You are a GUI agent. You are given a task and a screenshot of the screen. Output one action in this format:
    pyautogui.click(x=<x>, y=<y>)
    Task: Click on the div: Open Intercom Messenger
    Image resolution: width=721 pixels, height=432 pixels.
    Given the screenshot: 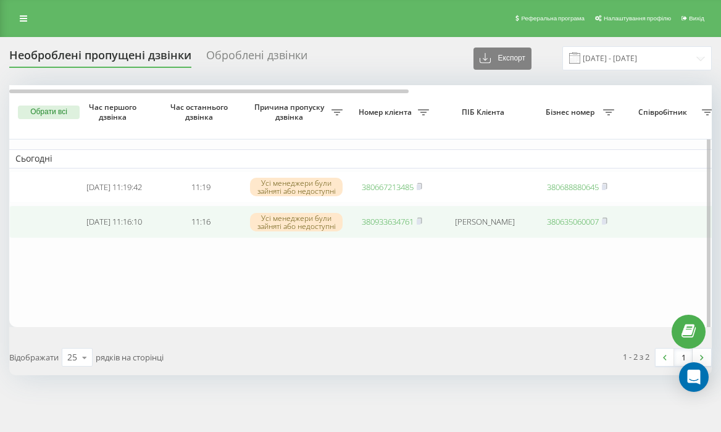 What is the action you would take?
    pyautogui.click(x=693, y=377)
    